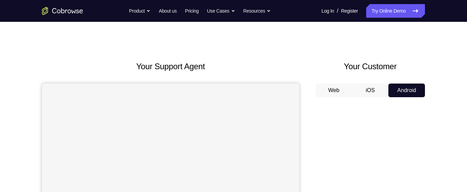  I want to click on h2: Your Support Agent, so click(171, 67).